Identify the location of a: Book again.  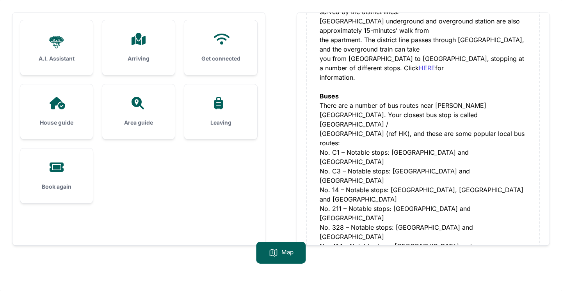
(57, 176).